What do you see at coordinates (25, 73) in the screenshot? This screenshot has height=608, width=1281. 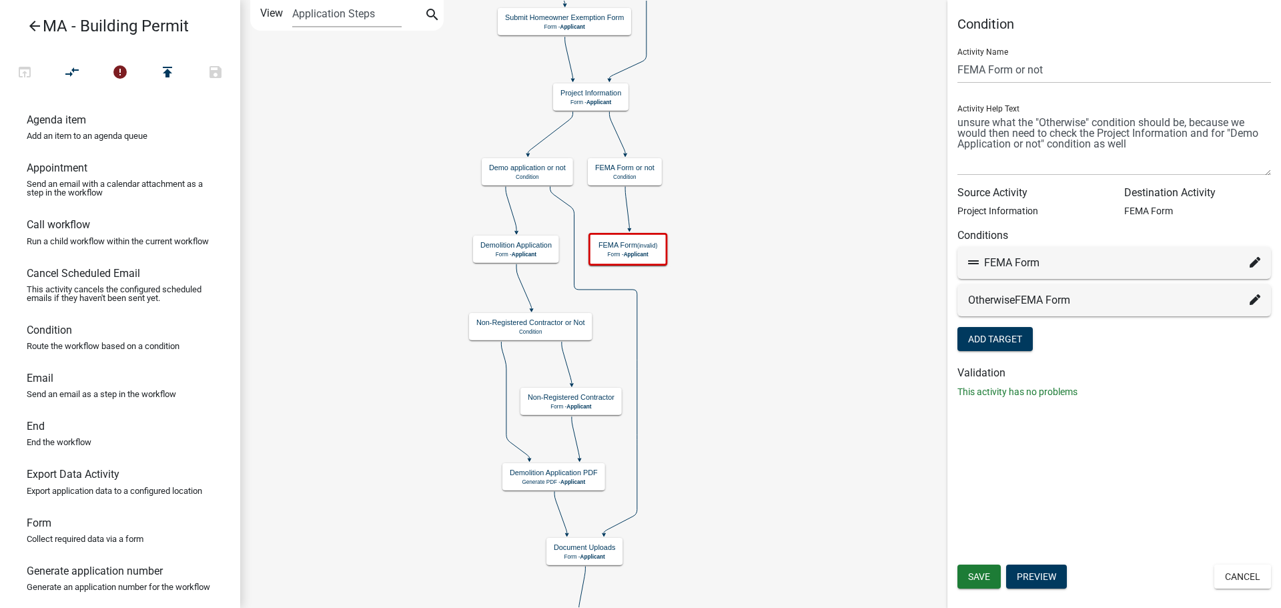 I see `i: open_in_browser` at bounding box center [25, 73].